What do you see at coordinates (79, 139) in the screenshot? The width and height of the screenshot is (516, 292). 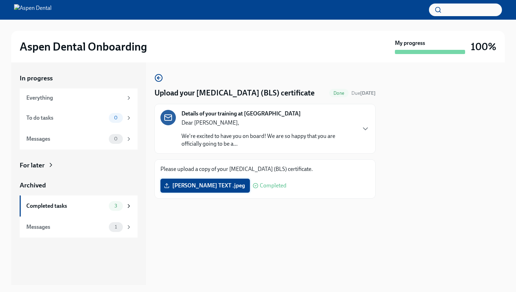 I see `a: Messages0` at bounding box center [79, 139].